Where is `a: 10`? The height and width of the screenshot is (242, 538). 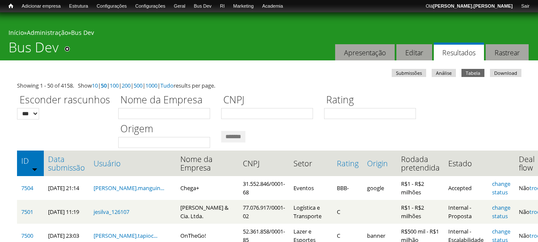 a: 10 is located at coordinates (95, 85).